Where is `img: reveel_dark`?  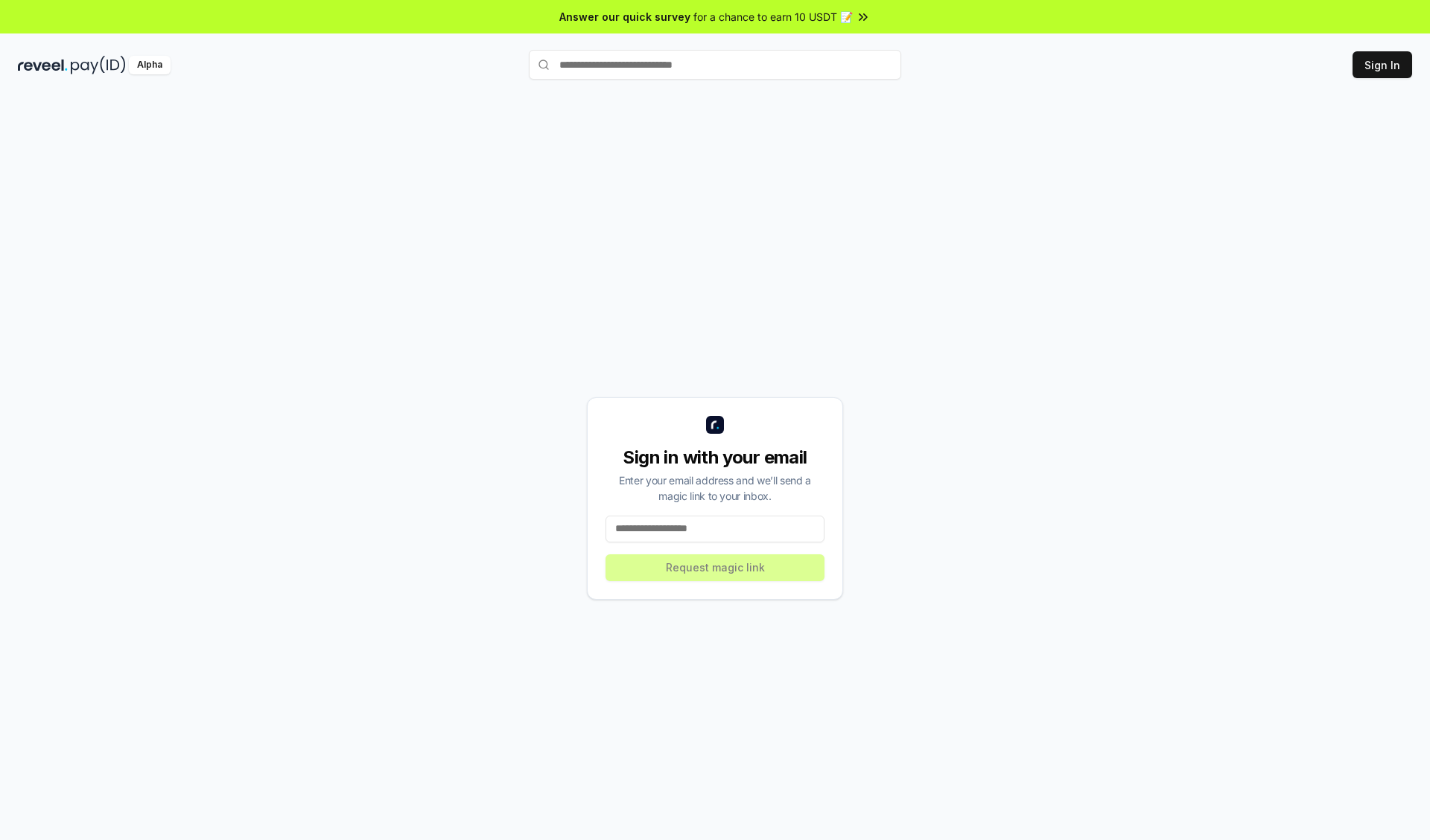
img: reveel_dark is located at coordinates (43, 65).